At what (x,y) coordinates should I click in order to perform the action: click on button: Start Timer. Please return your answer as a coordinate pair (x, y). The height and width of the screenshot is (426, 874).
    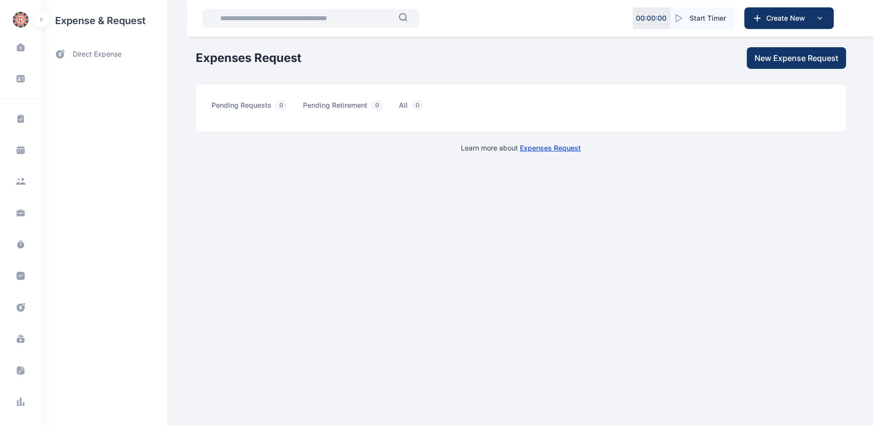
    Looking at the image, I should click on (702, 18).